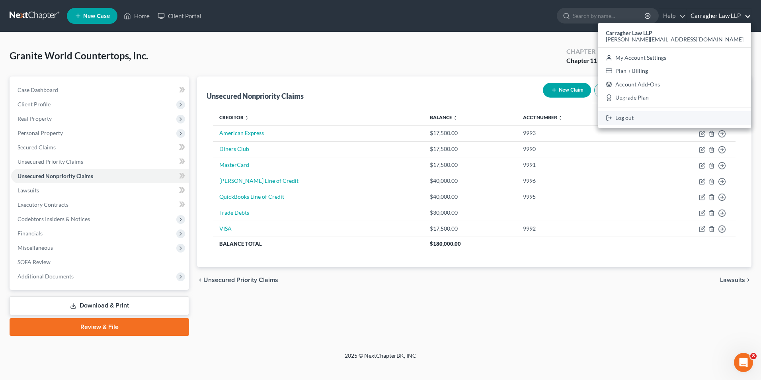  I want to click on a: Executory Contracts, so click(100, 205).